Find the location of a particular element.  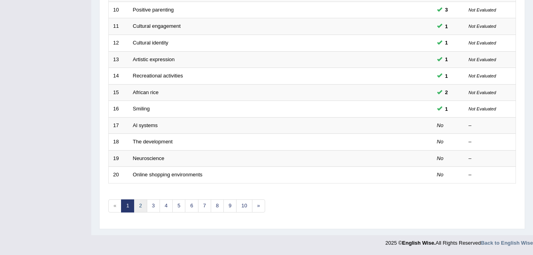

div: 2025 © All Rights Reserved is located at coordinates (459, 241).